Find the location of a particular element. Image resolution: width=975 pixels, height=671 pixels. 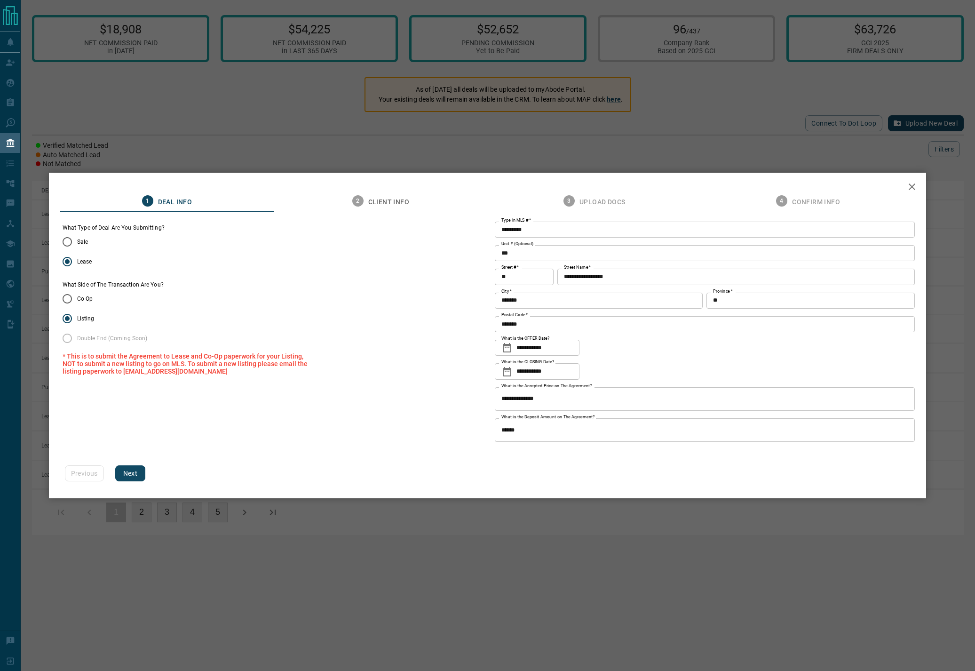

text: 2 is located at coordinates (358, 201).